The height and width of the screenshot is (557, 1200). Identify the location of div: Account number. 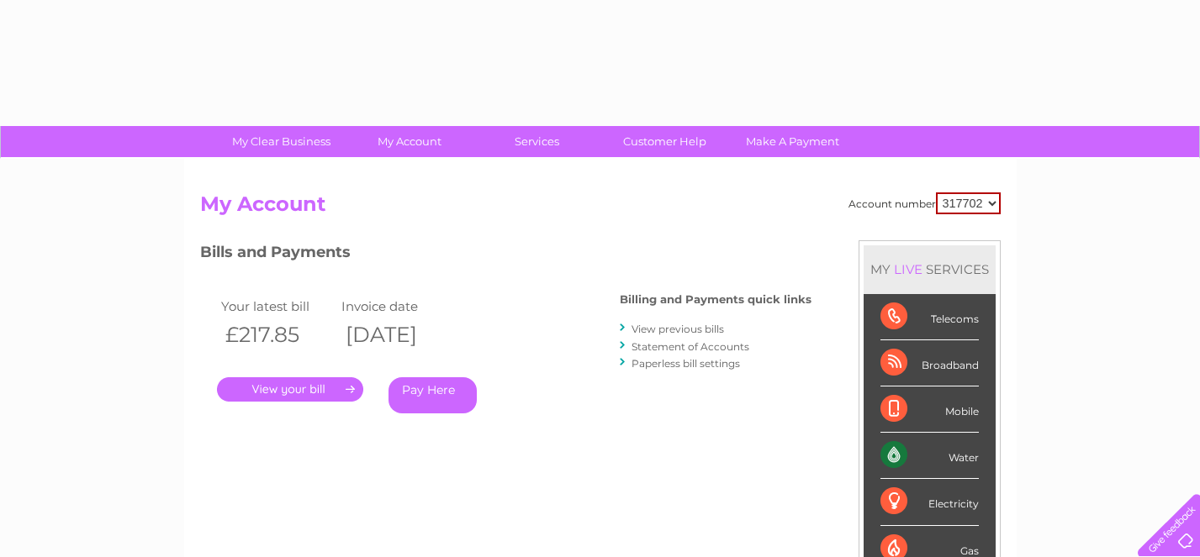
(924, 203).